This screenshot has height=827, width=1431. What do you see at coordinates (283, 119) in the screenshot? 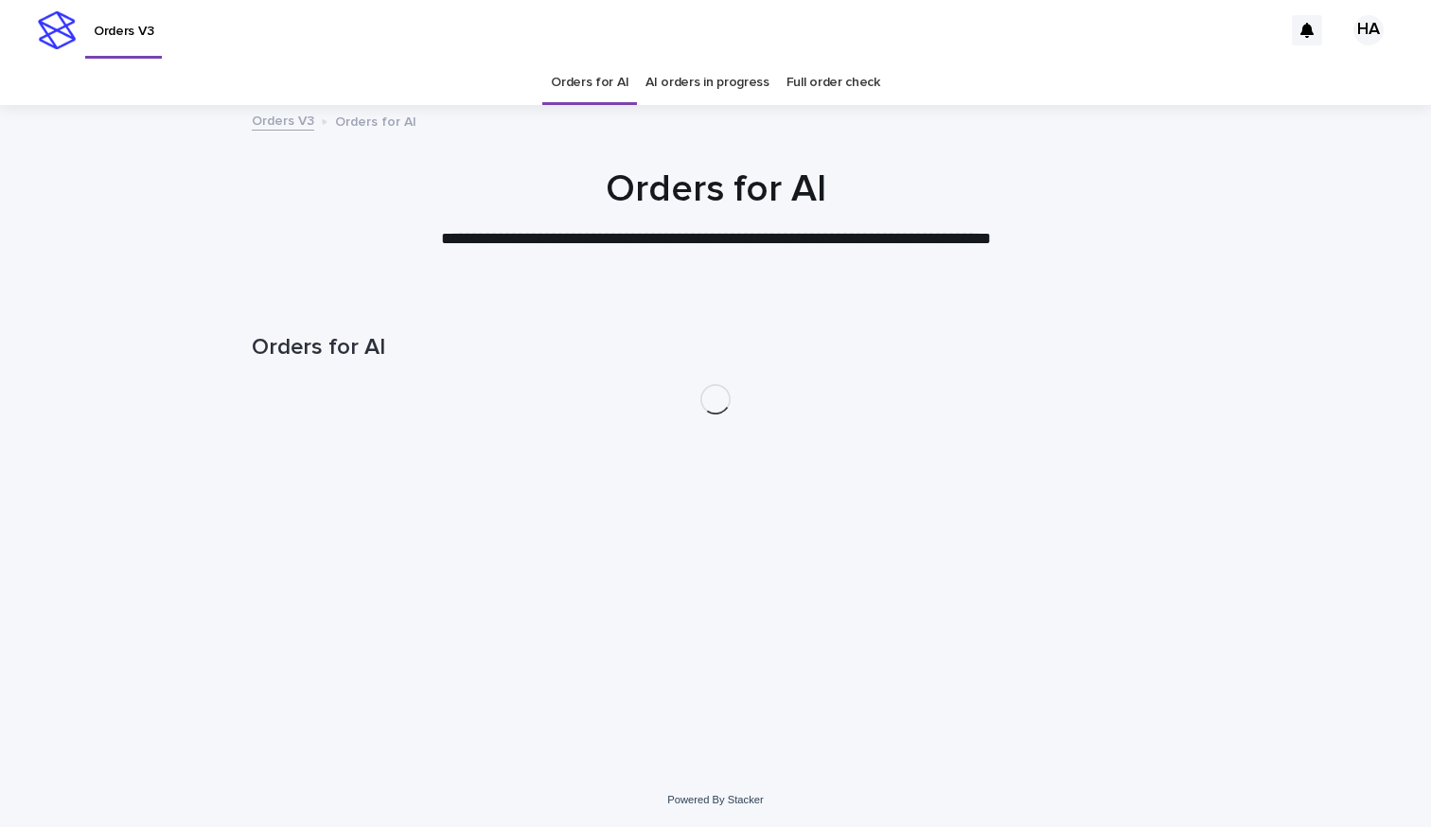
I see `a: Orders V3` at bounding box center [283, 119].